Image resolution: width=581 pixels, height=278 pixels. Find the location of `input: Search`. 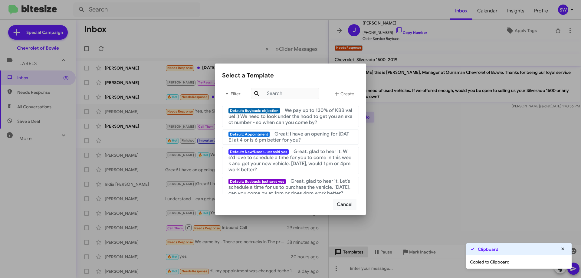

input: Search is located at coordinates (285, 94).